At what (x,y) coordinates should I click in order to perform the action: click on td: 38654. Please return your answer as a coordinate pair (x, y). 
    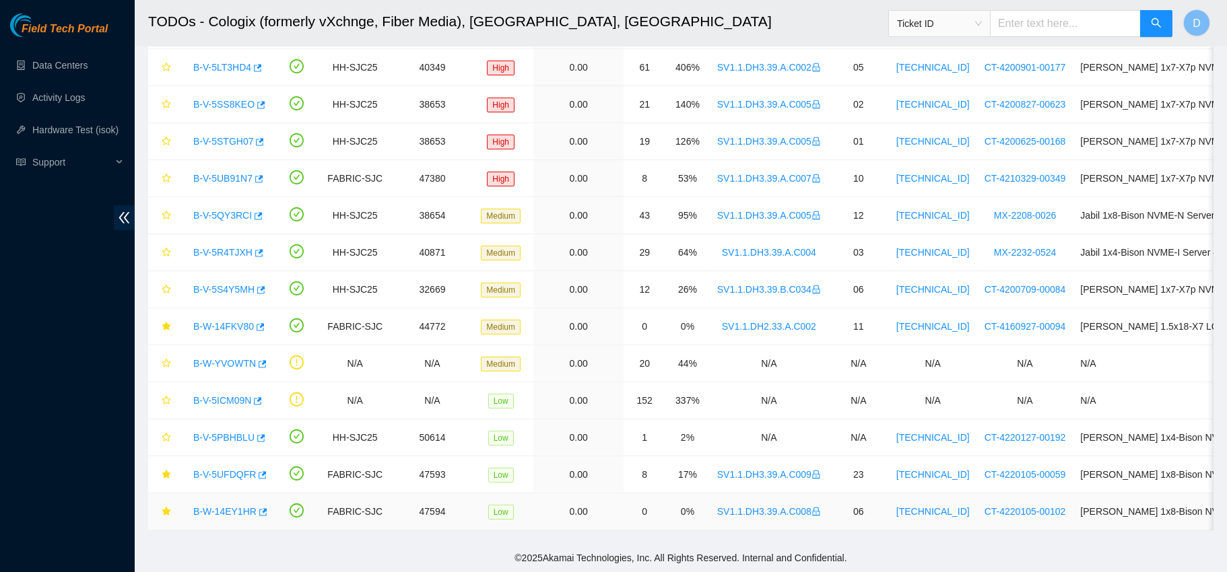
    Looking at the image, I should click on (432, 215).